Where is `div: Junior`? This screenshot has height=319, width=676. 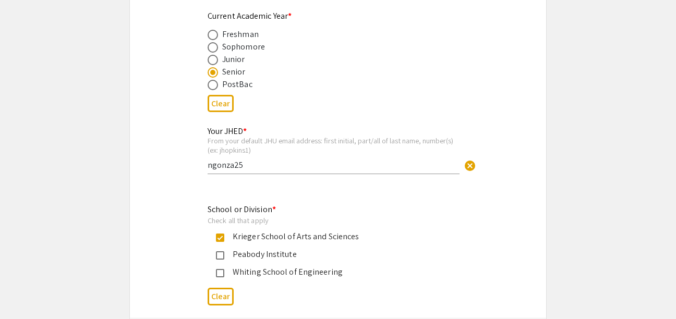 div: Junior is located at coordinates (234, 59).